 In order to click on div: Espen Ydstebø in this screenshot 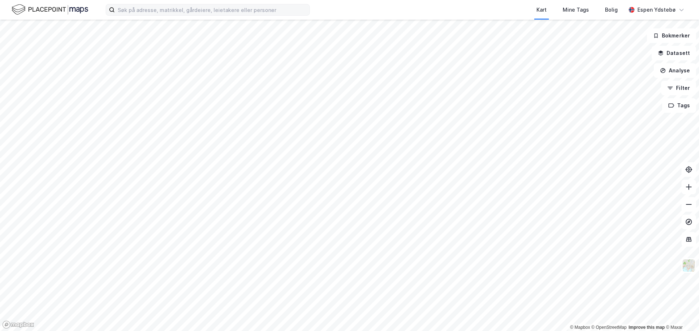, I will do `click(656, 10)`.